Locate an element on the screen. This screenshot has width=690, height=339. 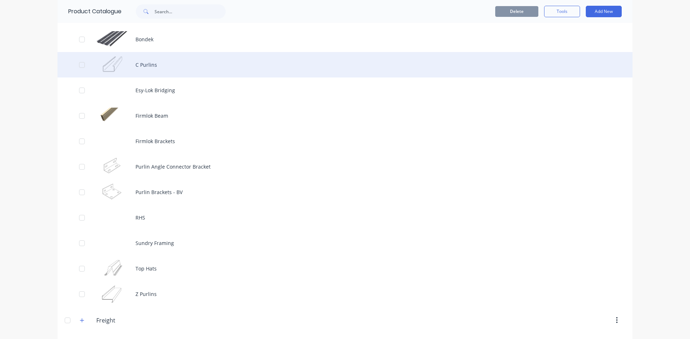
div: C PurlinsC Purlins is located at coordinates (345, 65).